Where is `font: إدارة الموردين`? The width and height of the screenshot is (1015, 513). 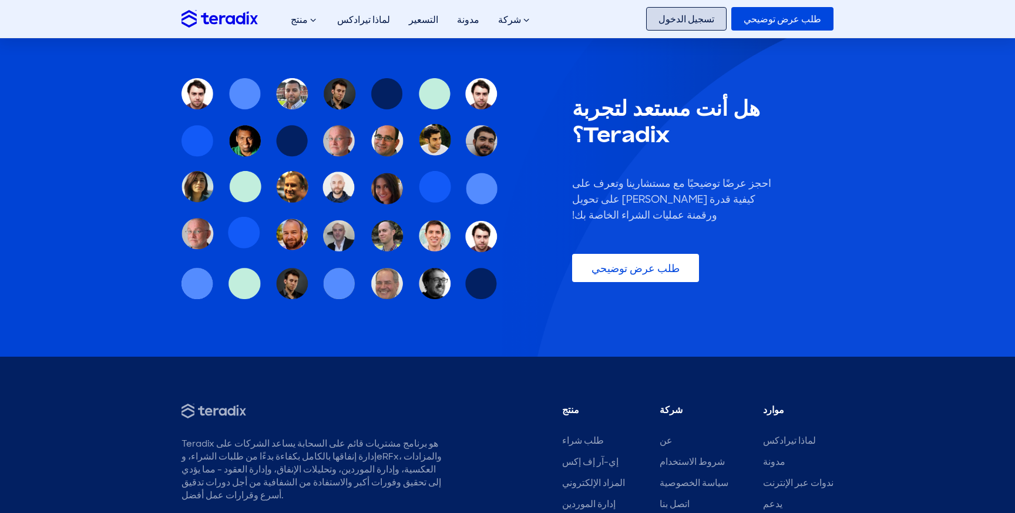 font: إدارة الموردين is located at coordinates (589, 504).